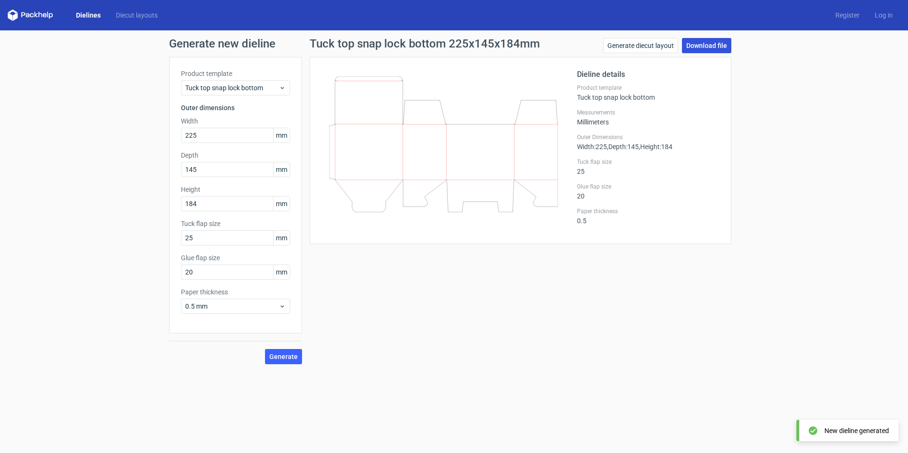 The height and width of the screenshot is (453, 908). Describe the element at coordinates (648, 191) in the screenshot. I see `div: 20` at that location.